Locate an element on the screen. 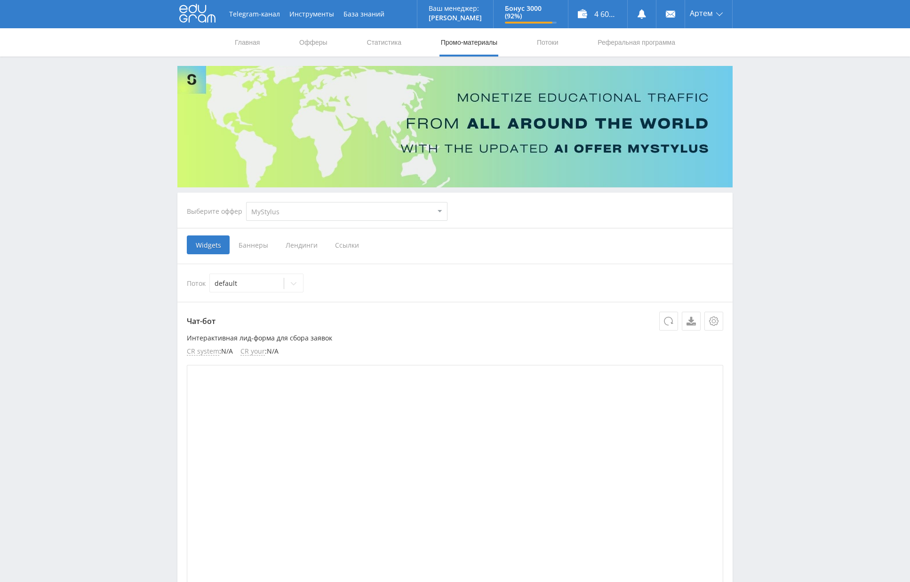 Image resolution: width=910 pixels, height=582 pixels. span: Ссылки is located at coordinates (347, 245).